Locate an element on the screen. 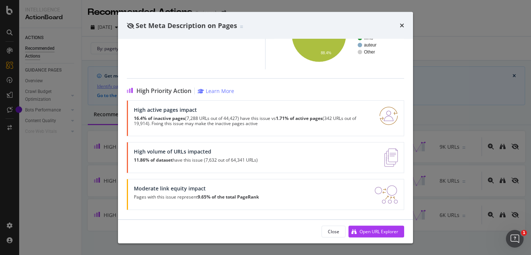  text: films is located at coordinates (368, 38).